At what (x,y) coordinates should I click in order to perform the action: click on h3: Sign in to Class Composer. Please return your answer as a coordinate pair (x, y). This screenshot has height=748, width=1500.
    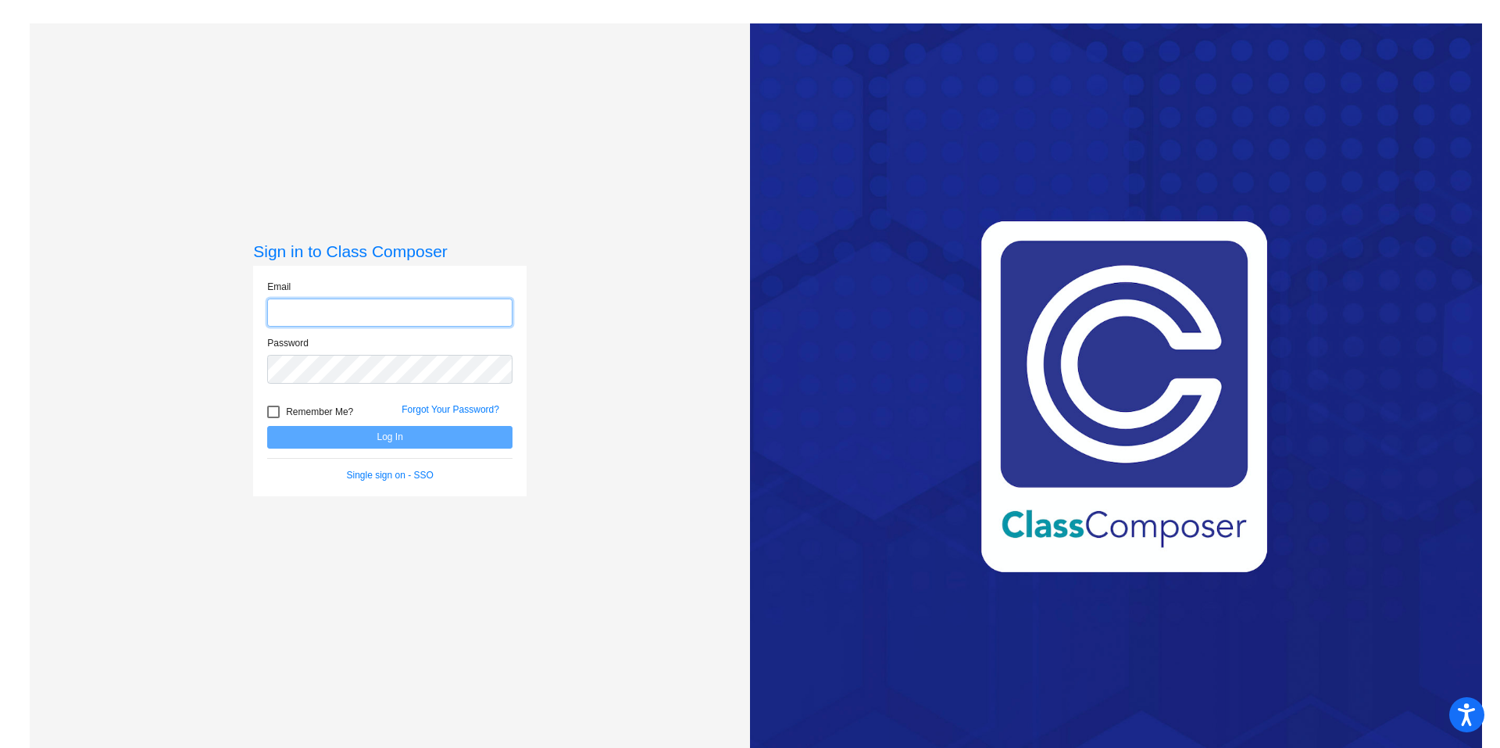
    Looking at the image, I should click on (390, 251).